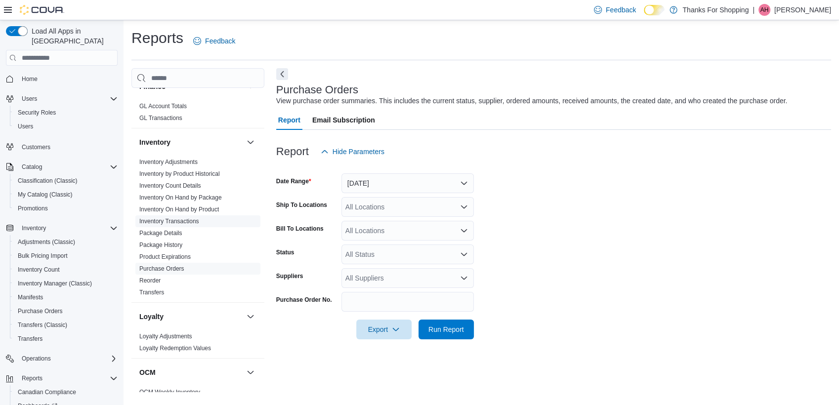 The height and width of the screenshot is (405, 839). Describe the element at coordinates (43, 256) in the screenshot. I see `a: Bulk Pricing Import` at that location.